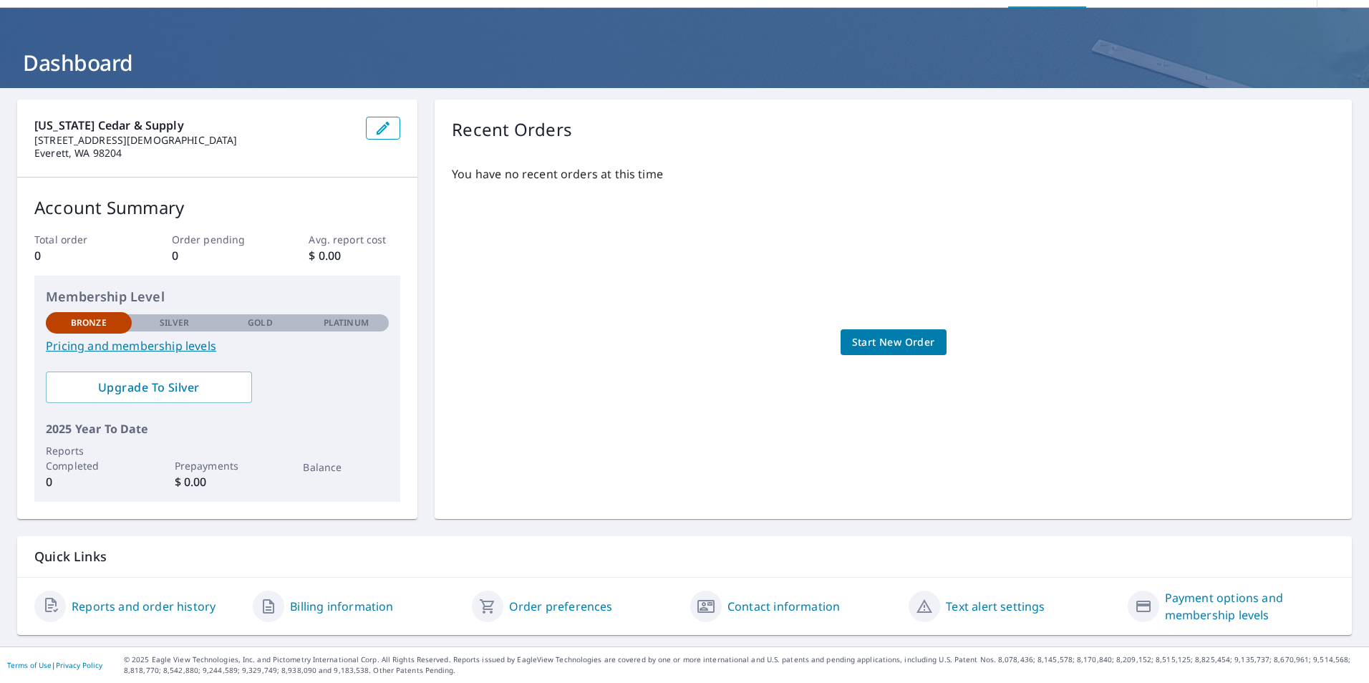 The width and height of the screenshot is (1369, 683). I want to click on p: Recent Orders, so click(512, 130).